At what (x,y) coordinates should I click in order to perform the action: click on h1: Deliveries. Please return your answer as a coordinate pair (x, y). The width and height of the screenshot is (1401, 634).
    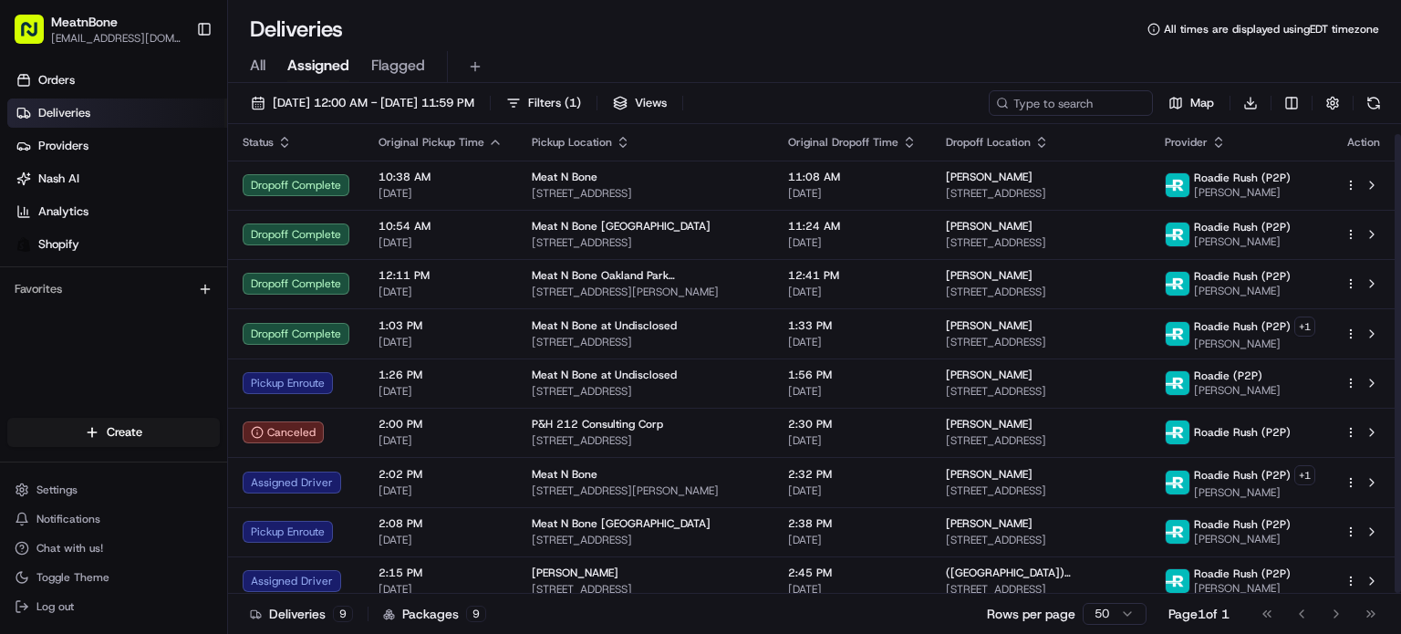
    Looking at the image, I should click on (296, 29).